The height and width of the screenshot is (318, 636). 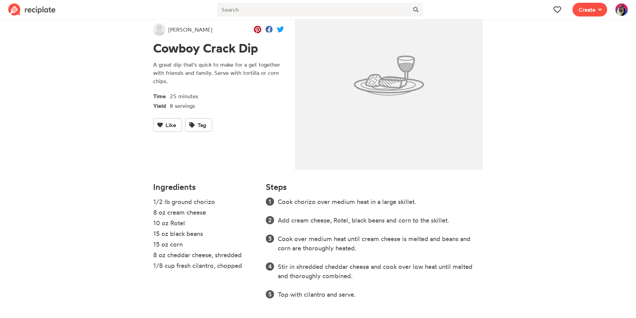 I want to click on li: Cook chorizo over medium heat in a large skillet., so click(x=380, y=202).